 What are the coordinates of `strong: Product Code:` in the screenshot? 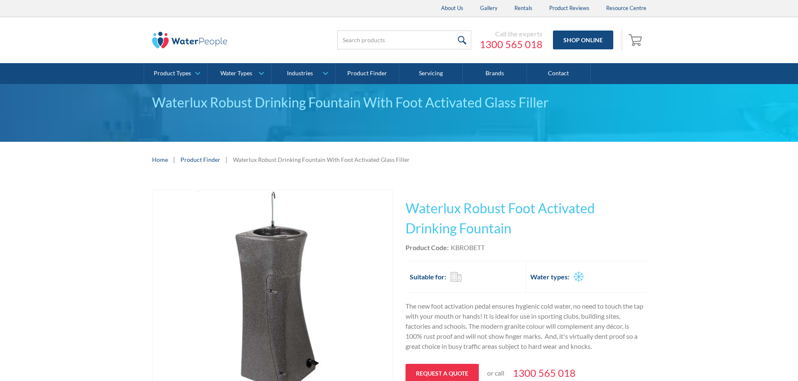 It's located at (427, 247).